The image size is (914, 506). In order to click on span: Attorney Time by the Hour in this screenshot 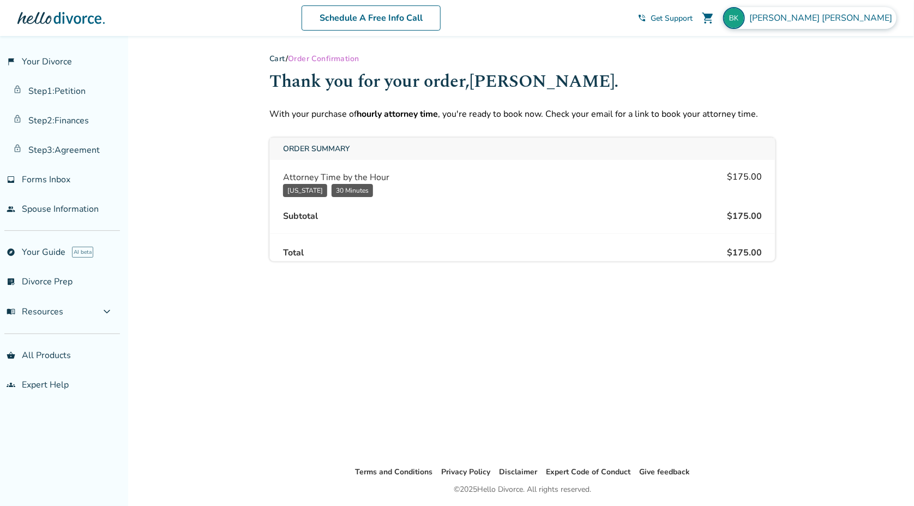, I will do `click(336, 177)`.